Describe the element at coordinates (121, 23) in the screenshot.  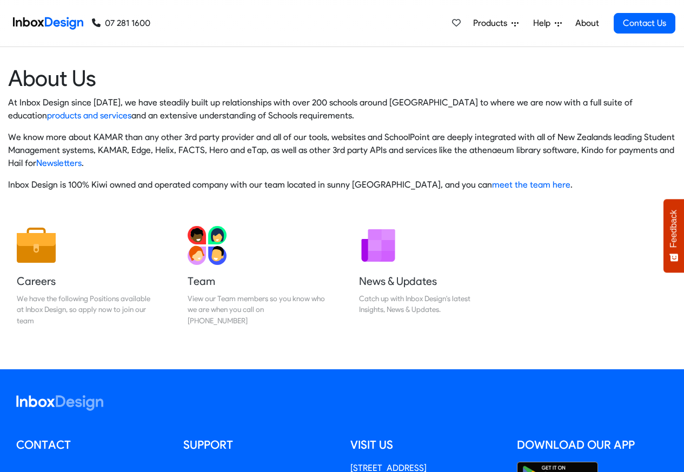
I see `a: 07 281 1600` at that location.